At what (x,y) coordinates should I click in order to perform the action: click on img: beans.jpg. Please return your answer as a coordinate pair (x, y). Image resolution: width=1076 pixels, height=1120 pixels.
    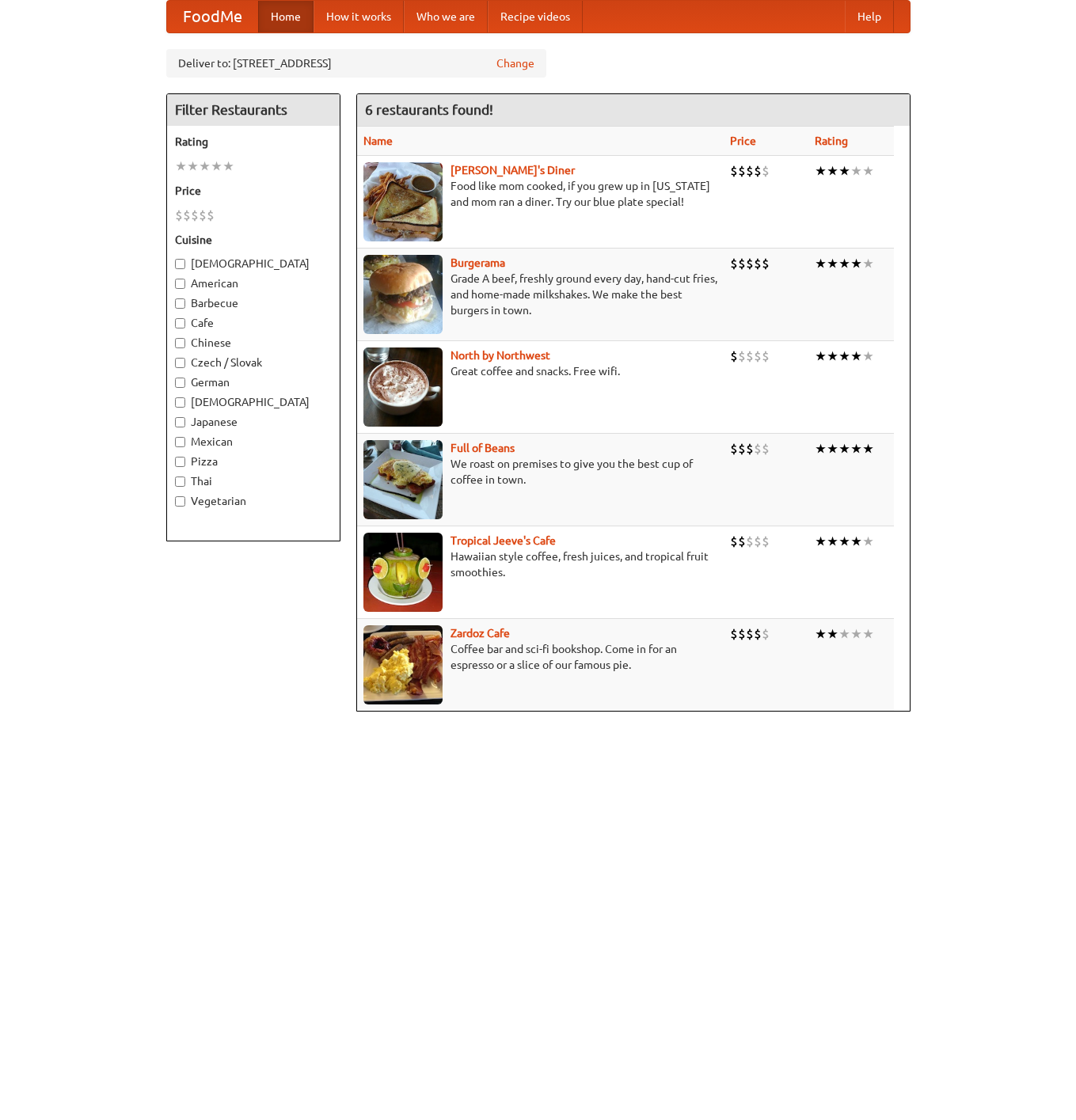
    Looking at the image, I should click on (403, 480).